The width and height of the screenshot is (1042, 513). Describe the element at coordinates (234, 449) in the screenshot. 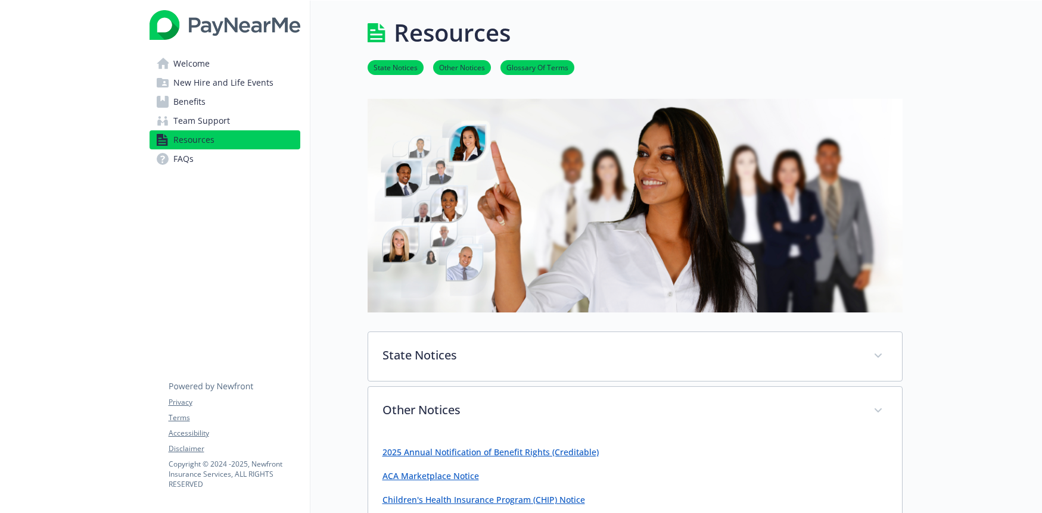

I see `a: Disclaimer` at that location.